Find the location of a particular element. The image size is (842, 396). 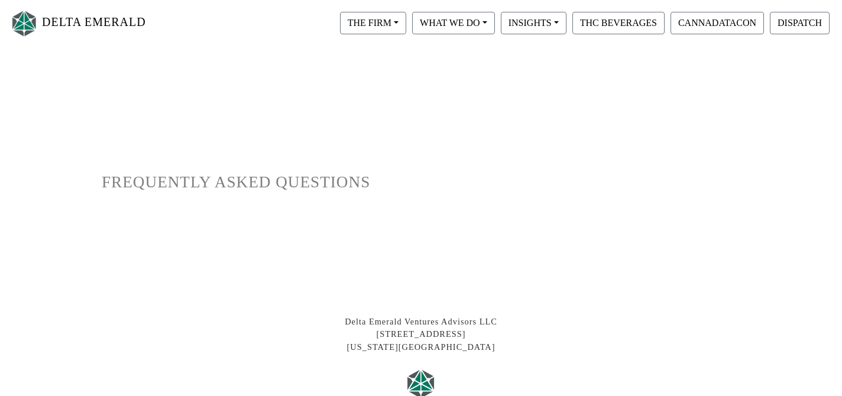

a: THC BEVERAGES is located at coordinates (618, 22).